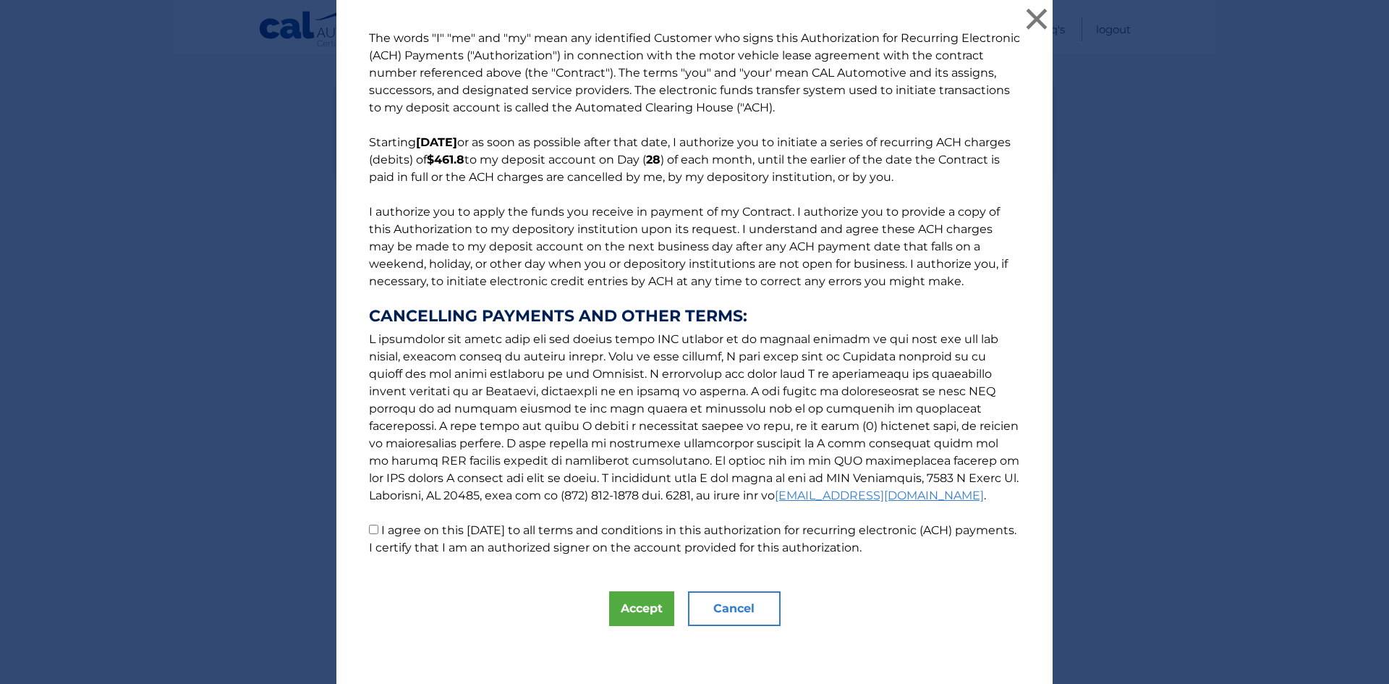 This screenshot has width=1389, height=684. What do you see at coordinates (446, 159) in the screenshot?
I see `b: $461.8` at bounding box center [446, 159].